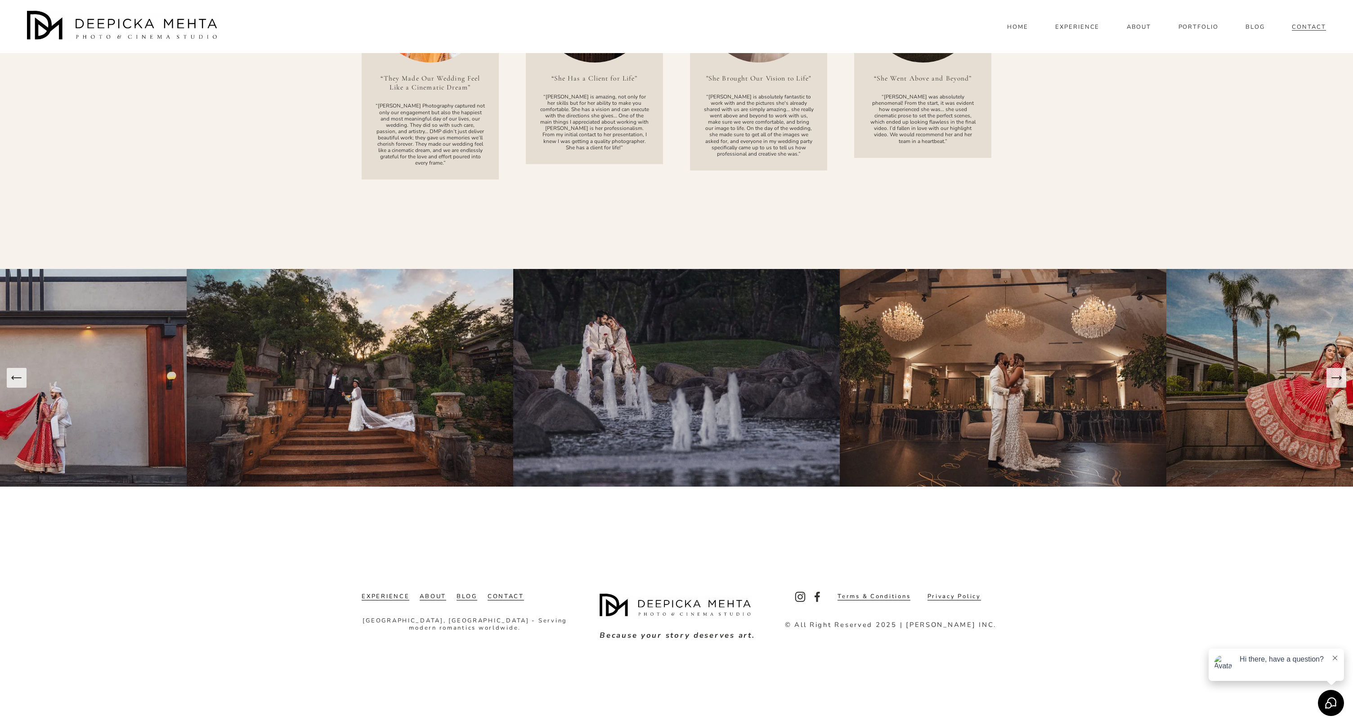  I want to click on button: Next Slide, so click(1336, 378).